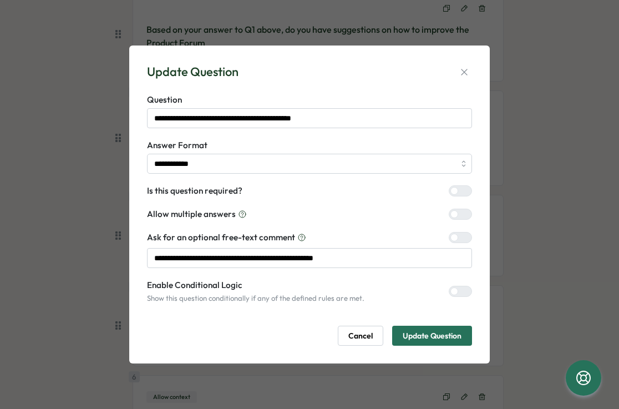  I want to click on p: Show this question conditionally if any of the defined rules are met., so click(256, 298).